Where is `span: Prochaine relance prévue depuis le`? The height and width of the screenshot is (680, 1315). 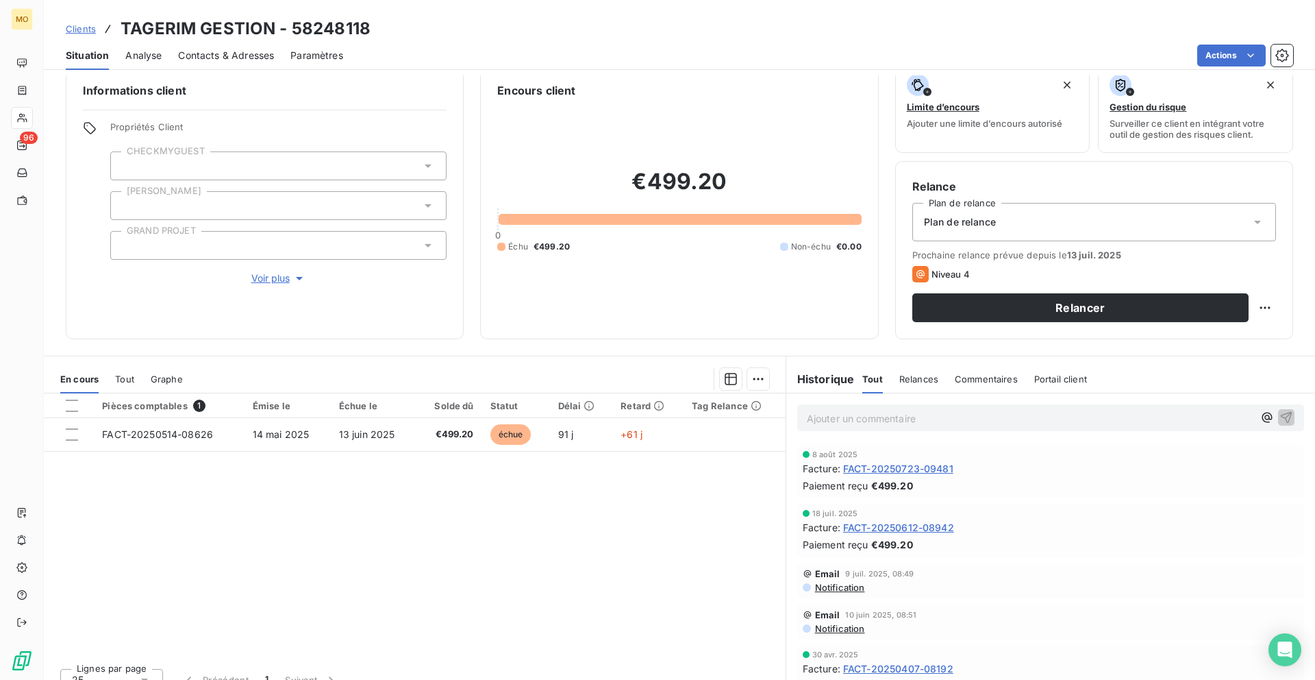
span: Prochaine relance prévue depuis le is located at coordinates (1094, 255).